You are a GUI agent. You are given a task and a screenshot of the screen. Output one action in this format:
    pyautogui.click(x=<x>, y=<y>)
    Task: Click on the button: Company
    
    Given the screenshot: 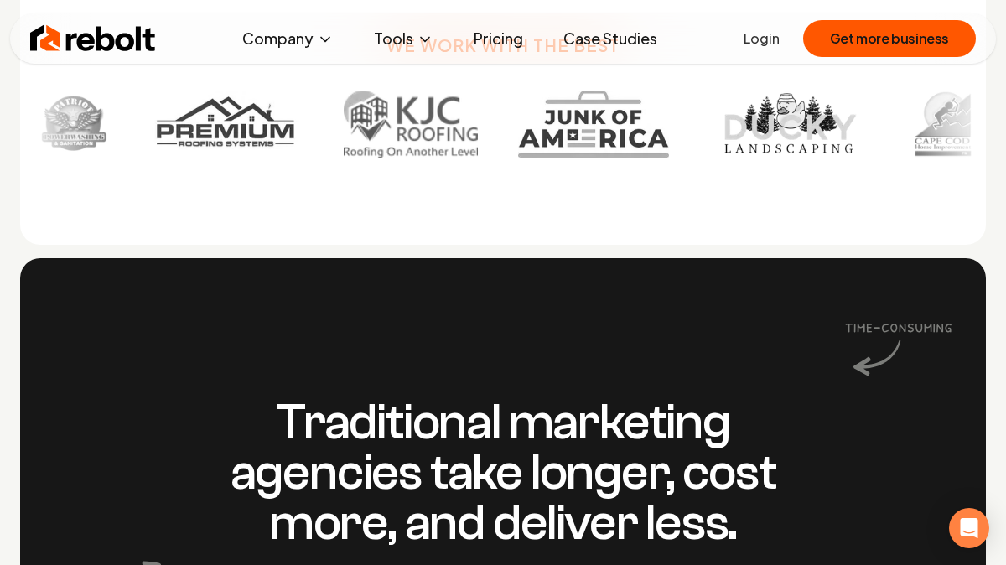 What is the action you would take?
    pyautogui.click(x=288, y=39)
    